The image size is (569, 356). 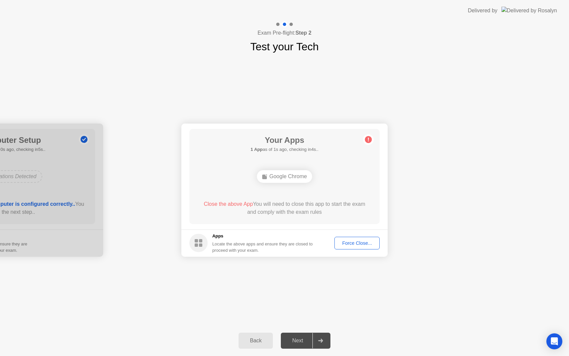 I want to click on div: Back, so click(x=256, y=341).